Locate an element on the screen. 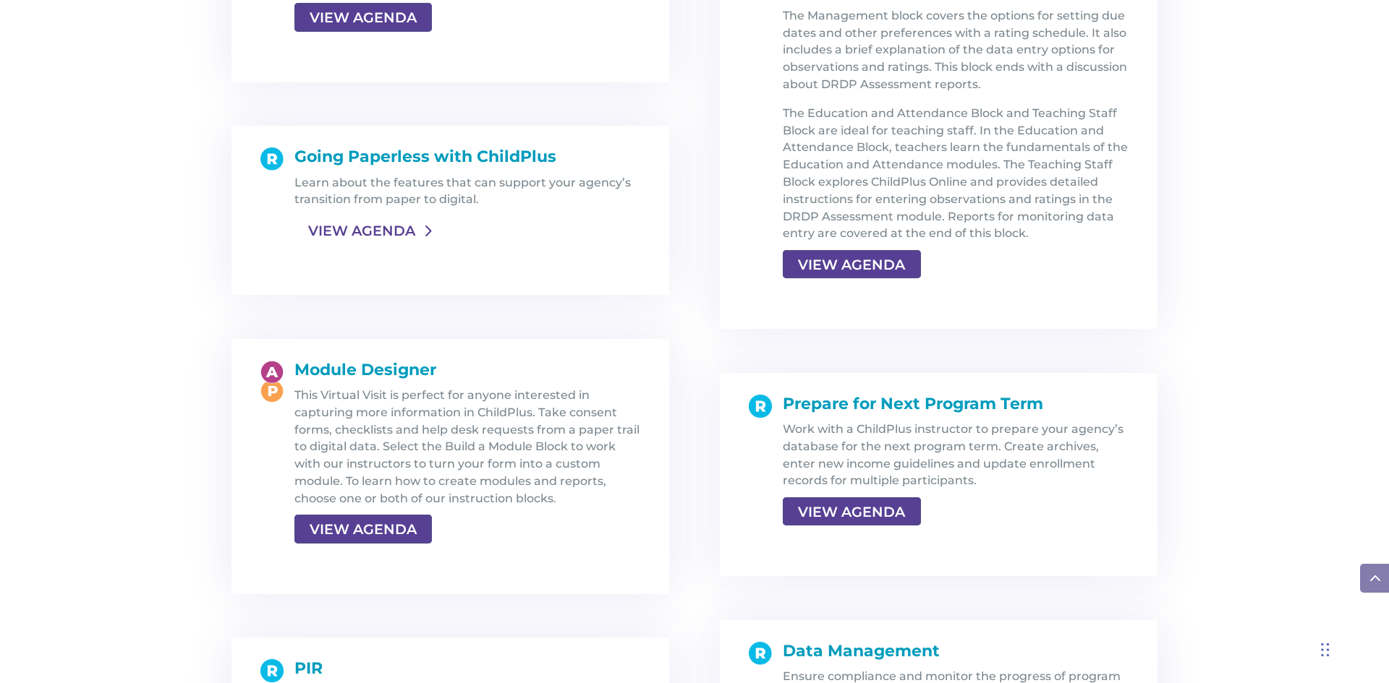 The width and height of the screenshot is (1389, 683). div: Chat Widget is located at coordinates (1227, 393).